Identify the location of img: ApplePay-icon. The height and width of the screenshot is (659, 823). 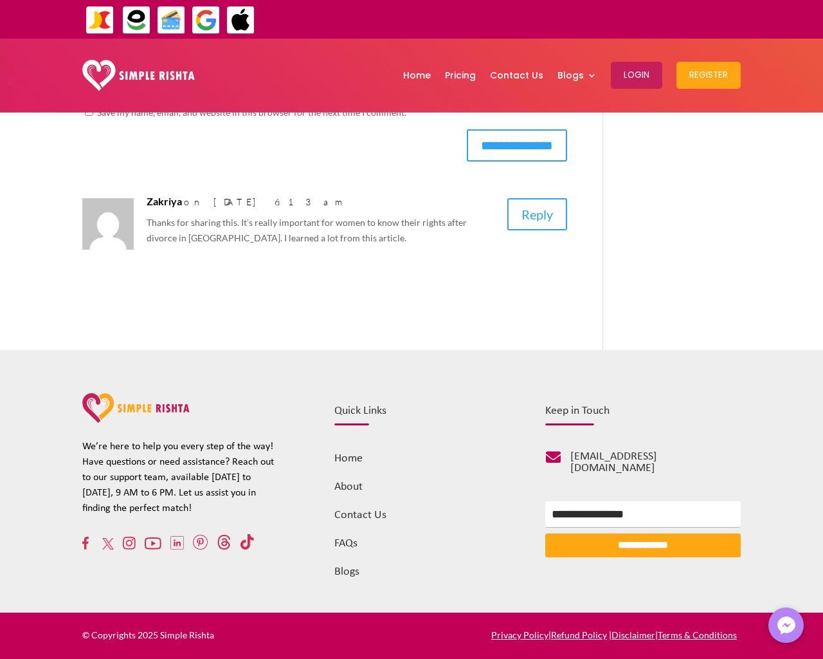
(241, 20).